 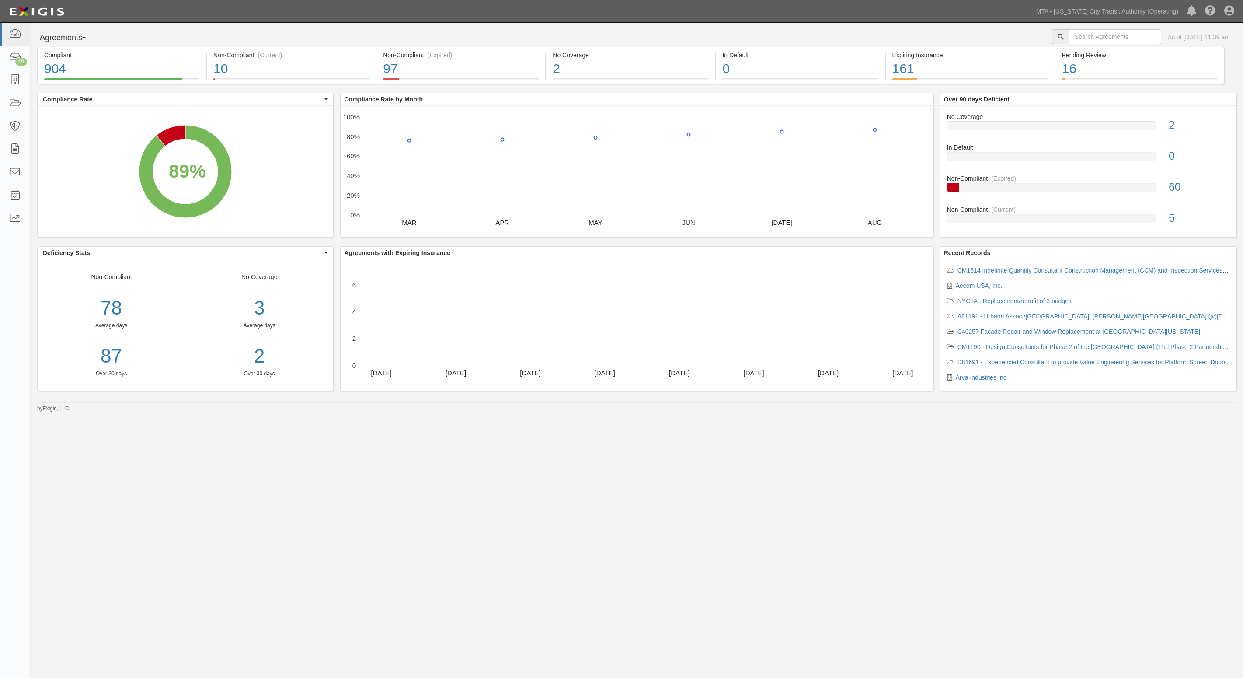 What do you see at coordinates (461, 69) in the screenshot?
I see `div: 97` at bounding box center [461, 69].